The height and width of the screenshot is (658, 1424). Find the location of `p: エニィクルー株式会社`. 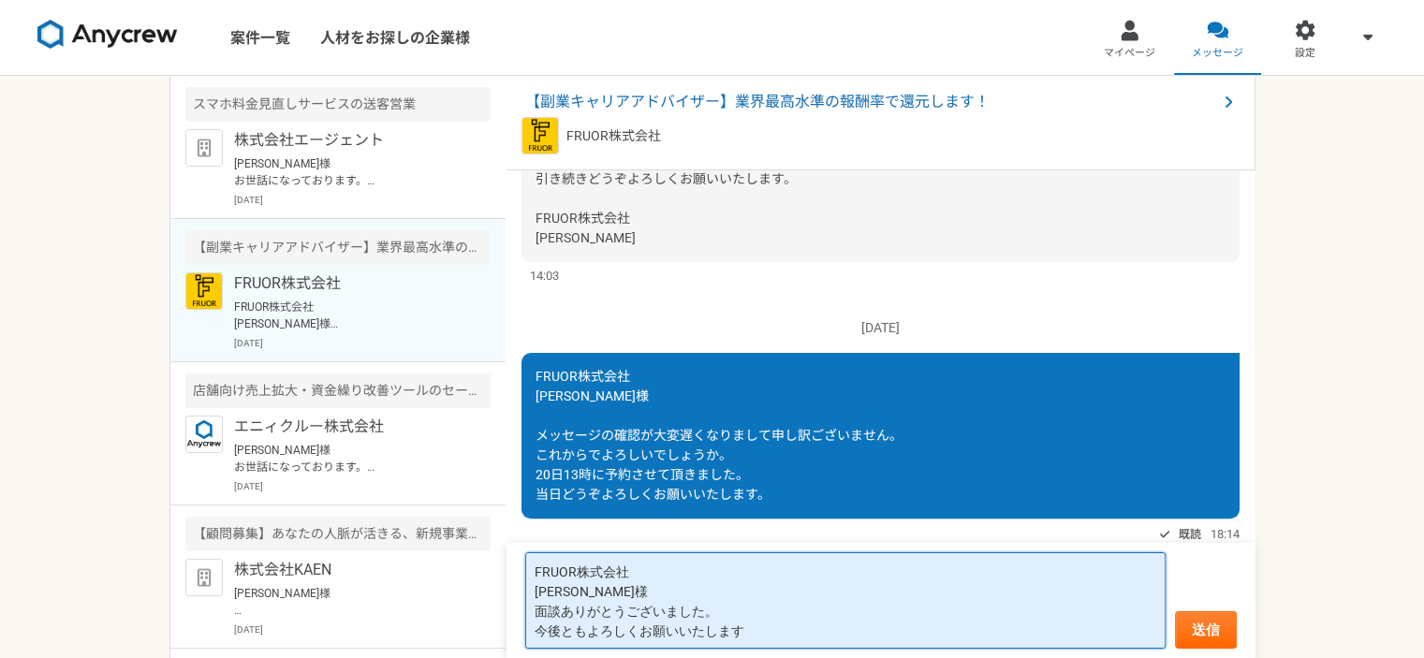

p: エニィクルー株式会社 is located at coordinates (349, 427).